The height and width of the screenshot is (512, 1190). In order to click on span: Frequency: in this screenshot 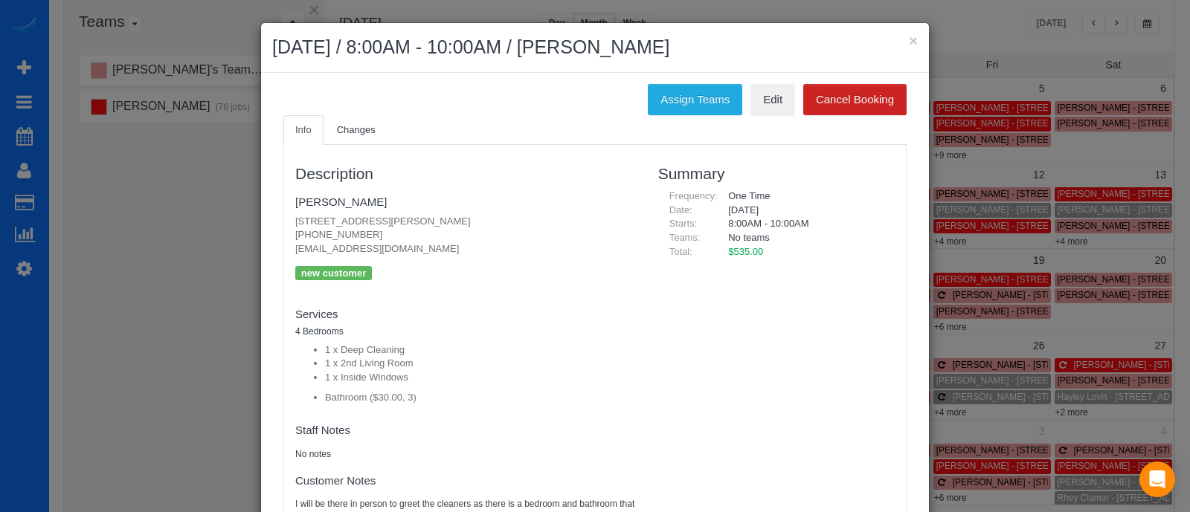, I will do `click(693, 196)`.